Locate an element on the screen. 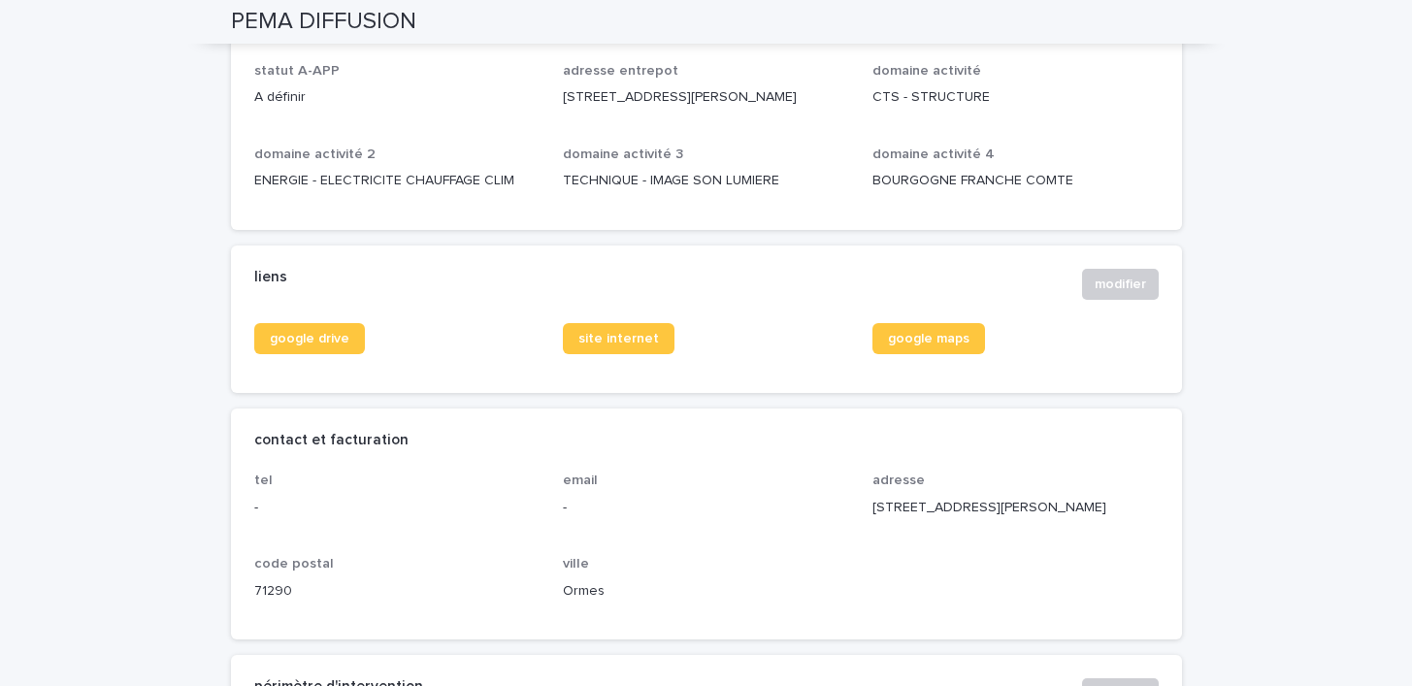 This screenshot has width=1412, height=686. a: google maps is located at coordinates (929, 339).